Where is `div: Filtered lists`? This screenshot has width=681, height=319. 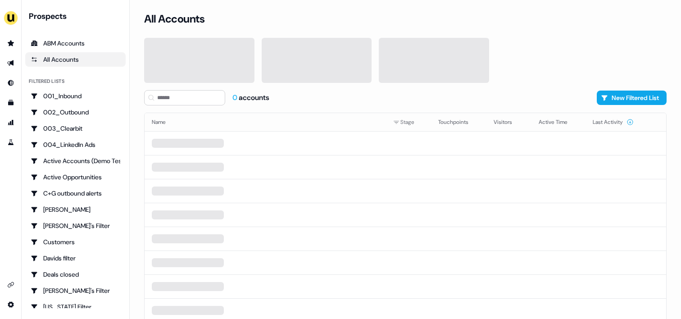
div: Filtered lists is located at coordinates (46, 81).